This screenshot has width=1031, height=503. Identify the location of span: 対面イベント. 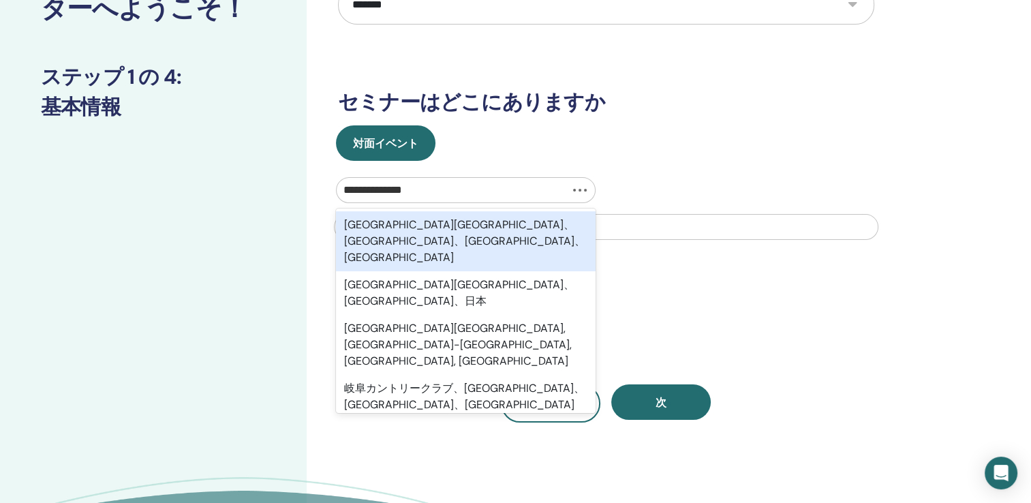
(386, 143).